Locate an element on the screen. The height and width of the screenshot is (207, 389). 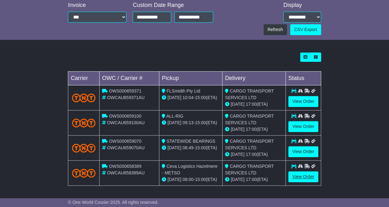
span: 08:49 is located at coordinates (188, 147).